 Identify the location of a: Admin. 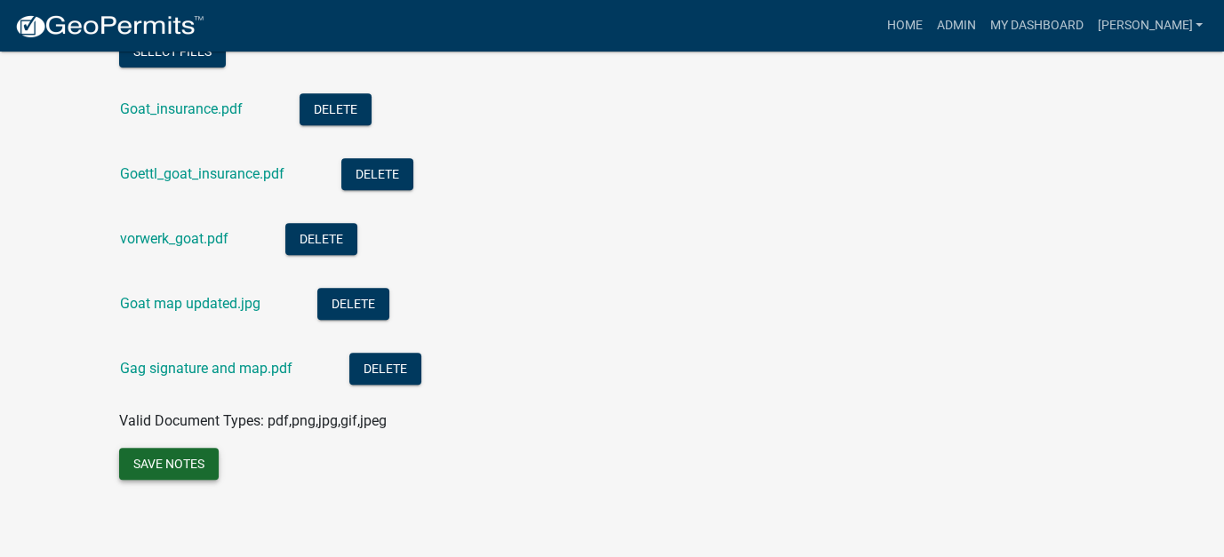
(956, 26).